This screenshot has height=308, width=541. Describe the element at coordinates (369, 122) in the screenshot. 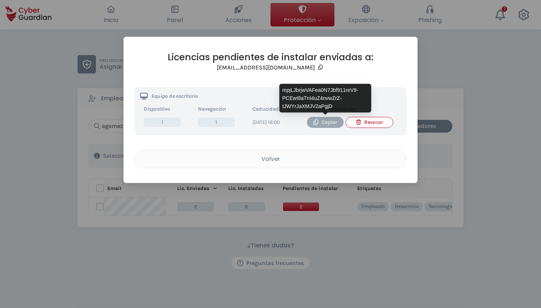

I see `button: Revocar` at that location.